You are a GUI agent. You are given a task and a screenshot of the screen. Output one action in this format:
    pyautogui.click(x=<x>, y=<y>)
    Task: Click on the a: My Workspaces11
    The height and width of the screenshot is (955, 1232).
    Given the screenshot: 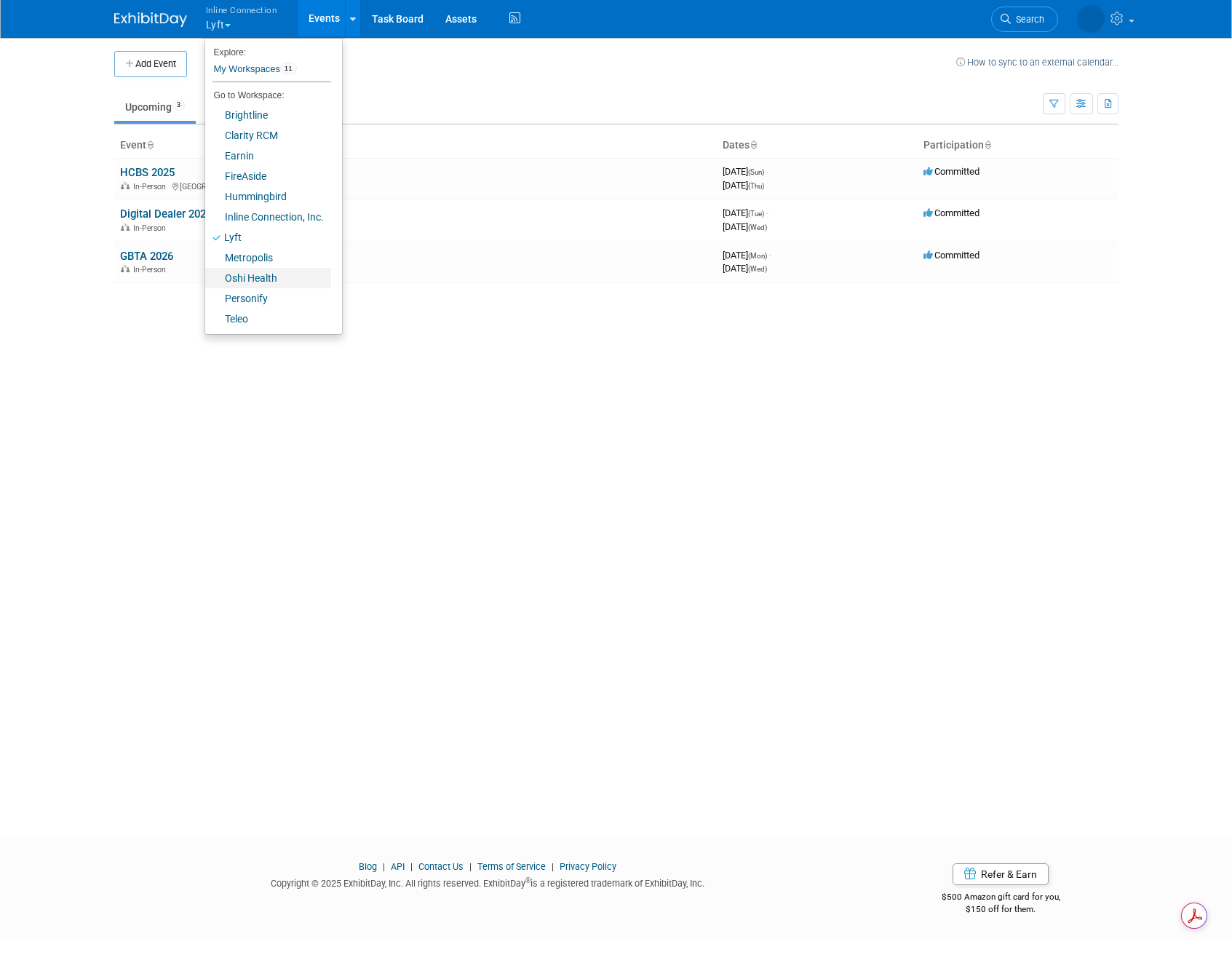 What is the action you would take?
    pyautogui.click(x=271, y=69)
    